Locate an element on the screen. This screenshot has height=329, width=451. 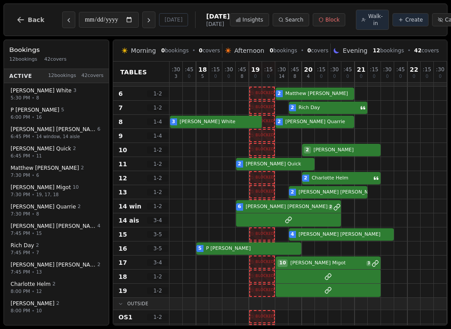
span: 14 win is located at coordinates (130, 207).